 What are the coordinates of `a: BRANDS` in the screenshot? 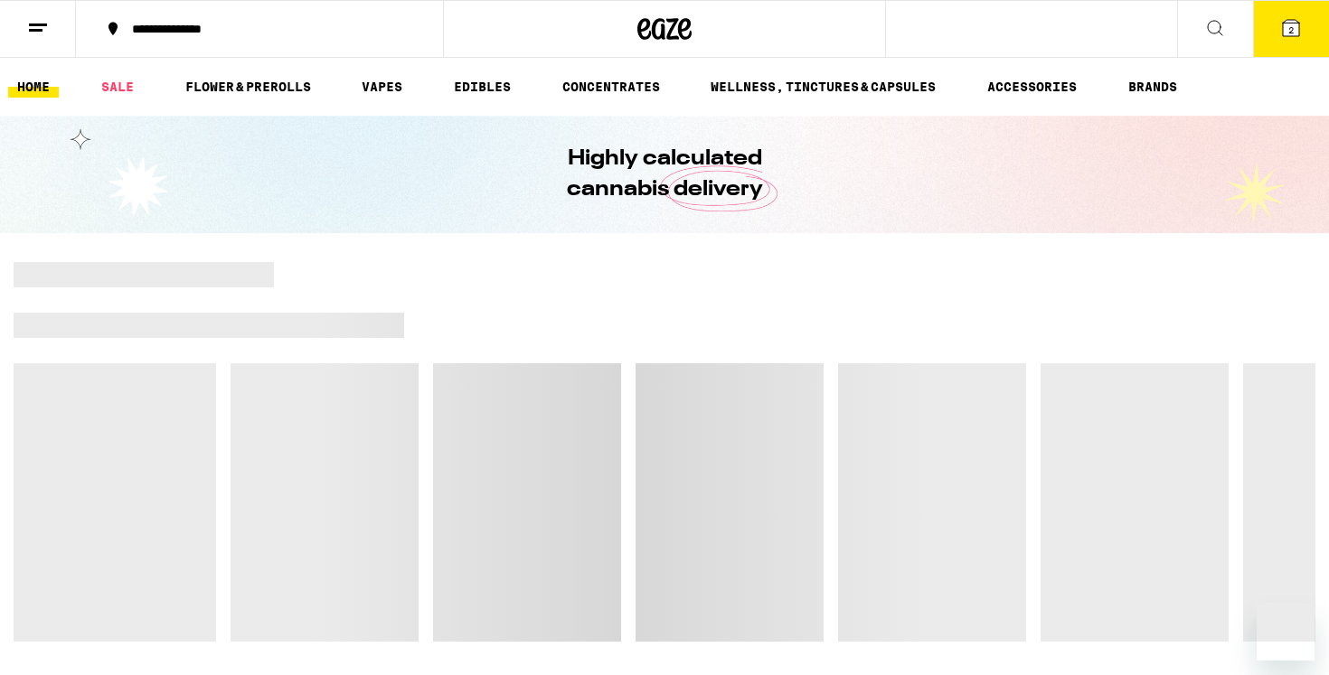 It's located at (1153, 87).